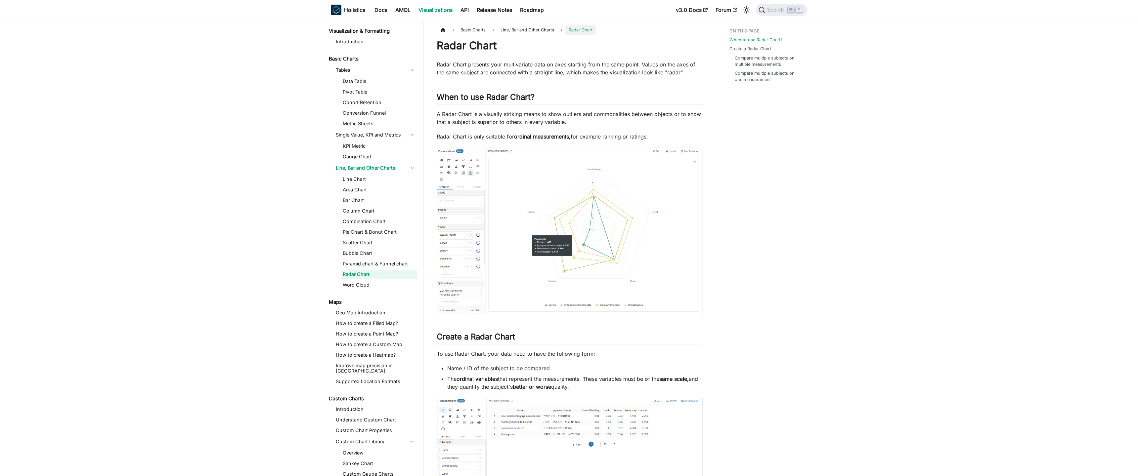 This screenshot has height=476, width=1138. Describe the element at coordinates (570, 354) in the screenshot. I see `p: To use Radar Chart, your data need to have the following form:` at that location.